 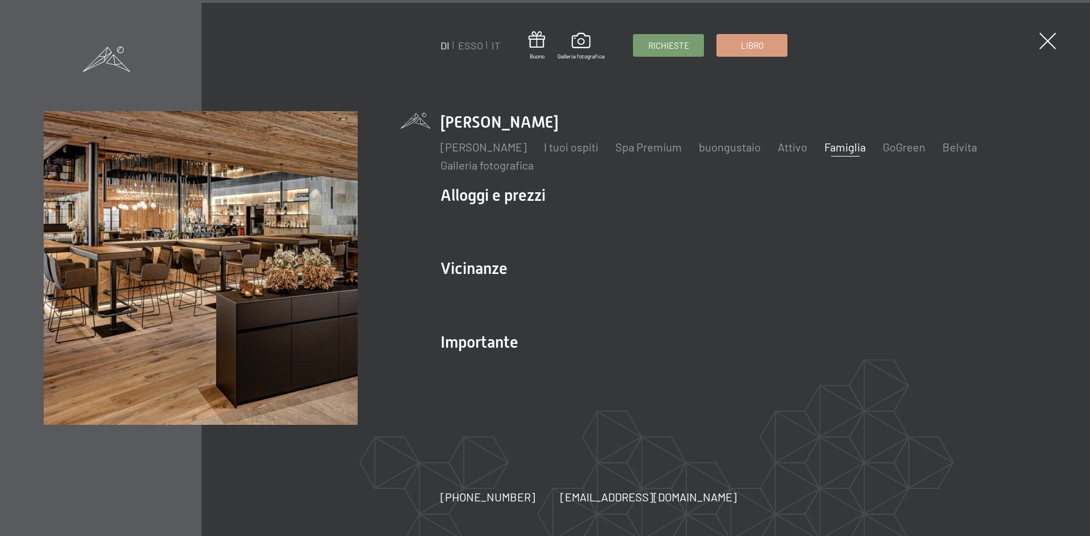 I want to click on font: DI, so click(x=445, y=45).